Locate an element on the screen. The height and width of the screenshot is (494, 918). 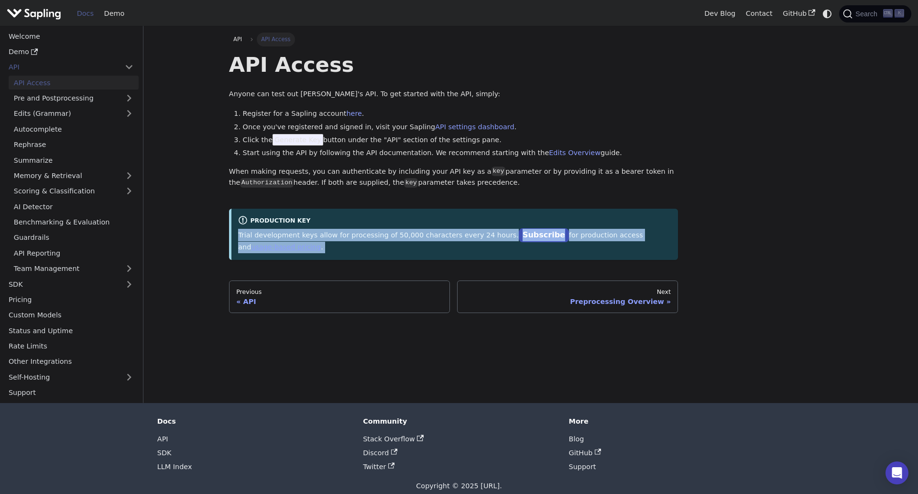
kbd: K is located at coordinates (900, 13).